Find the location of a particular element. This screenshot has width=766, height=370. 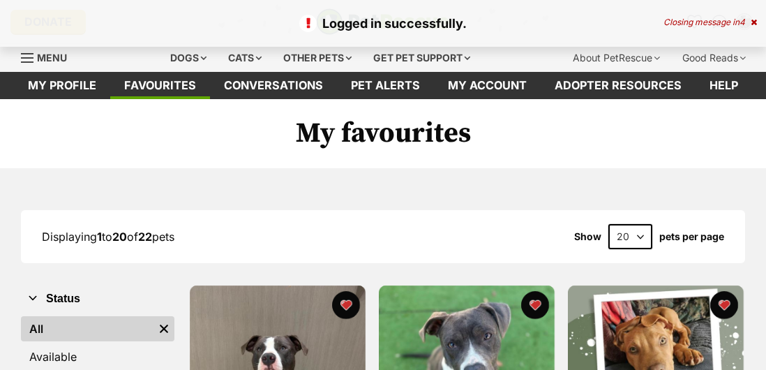

a: Pet alerts is located at coordinates (385, 85).